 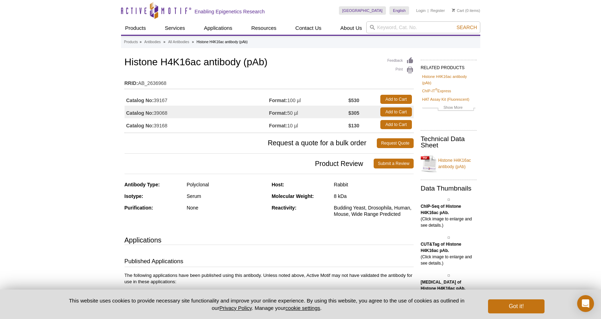 I want to click on strong: Purification:, so click(x=139, y=208).